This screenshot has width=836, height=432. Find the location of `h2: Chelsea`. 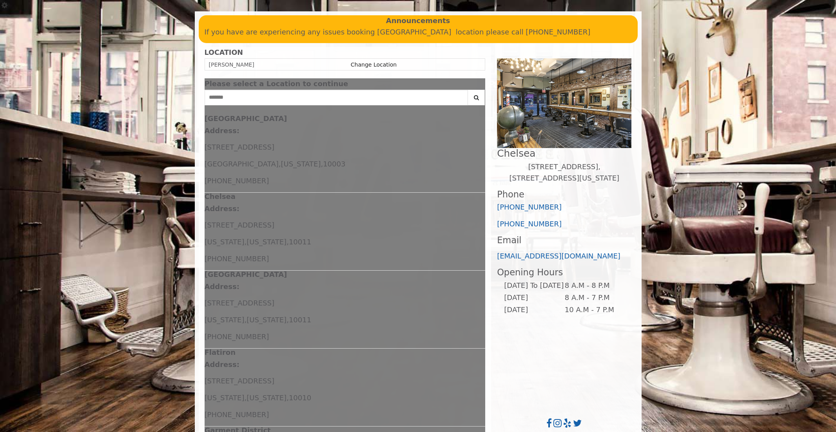

h2: Chelsea is located at coordinates (564, 153).